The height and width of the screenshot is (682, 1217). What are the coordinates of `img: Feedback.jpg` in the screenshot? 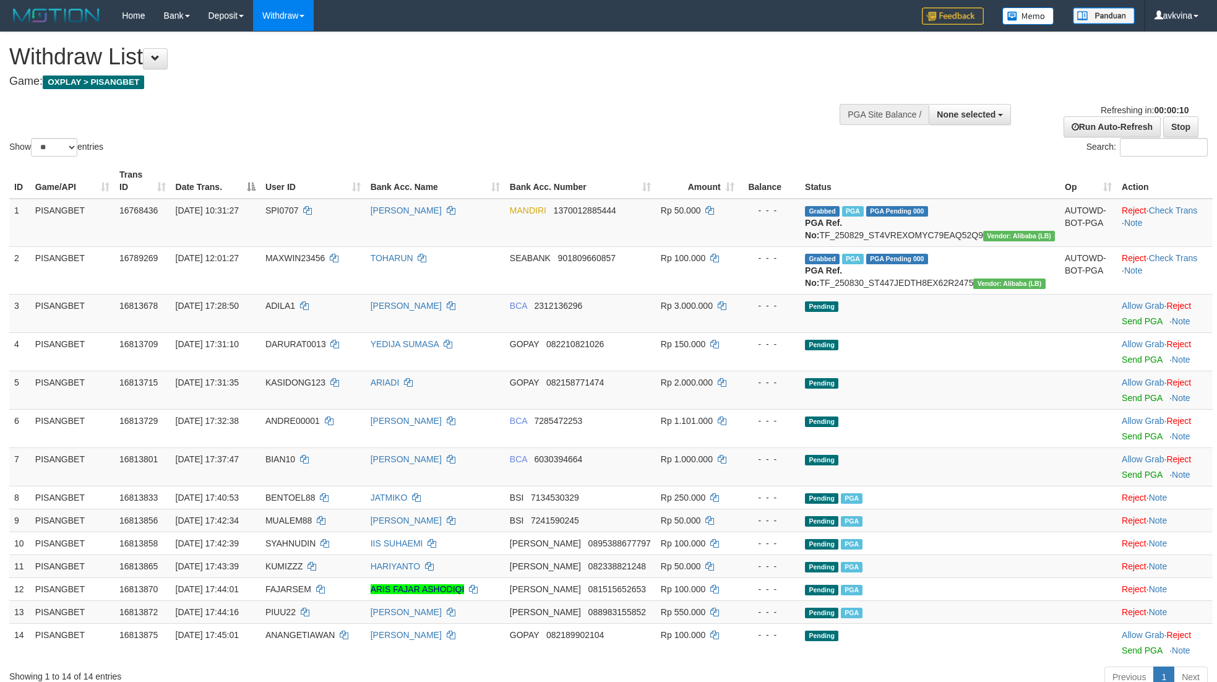 It's located at (953, 16).